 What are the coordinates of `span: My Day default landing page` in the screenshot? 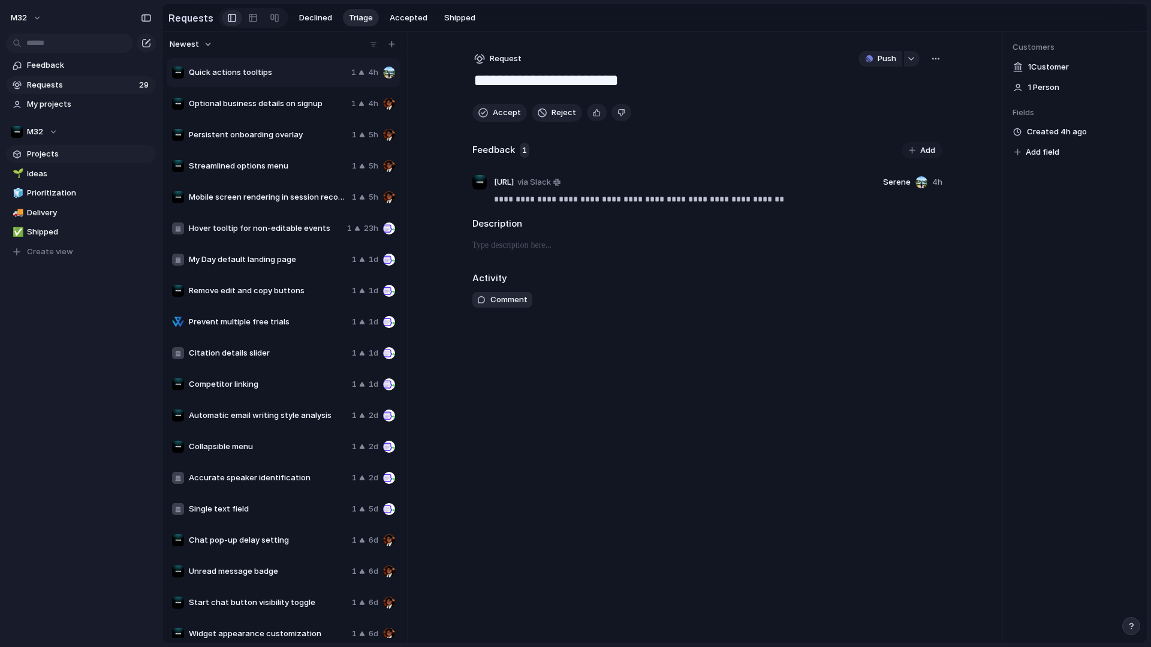 It's located at (268, 260).